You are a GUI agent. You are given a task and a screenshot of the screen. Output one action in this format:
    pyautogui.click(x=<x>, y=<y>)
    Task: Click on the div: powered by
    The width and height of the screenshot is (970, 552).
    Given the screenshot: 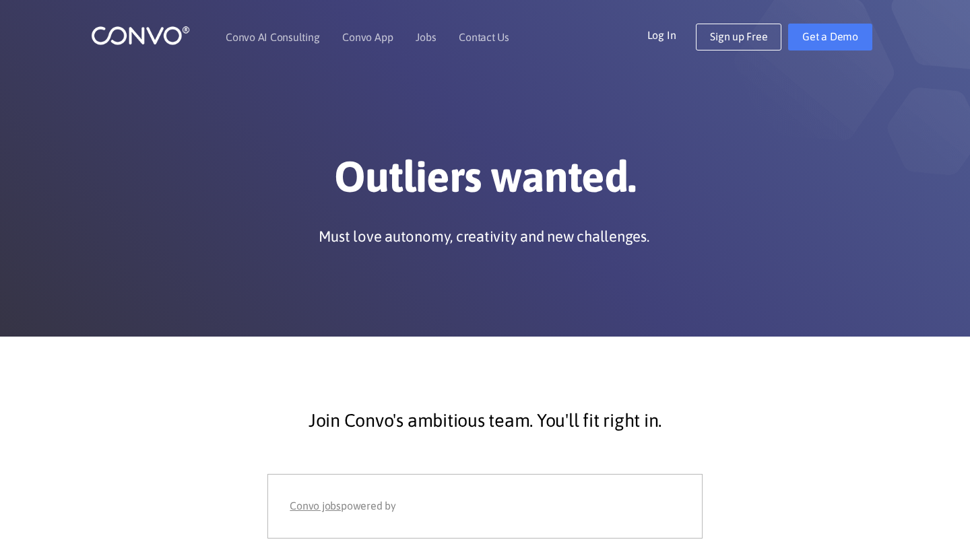 What is the action you would take?
    pyautogui.click(x=484, y=506)
    